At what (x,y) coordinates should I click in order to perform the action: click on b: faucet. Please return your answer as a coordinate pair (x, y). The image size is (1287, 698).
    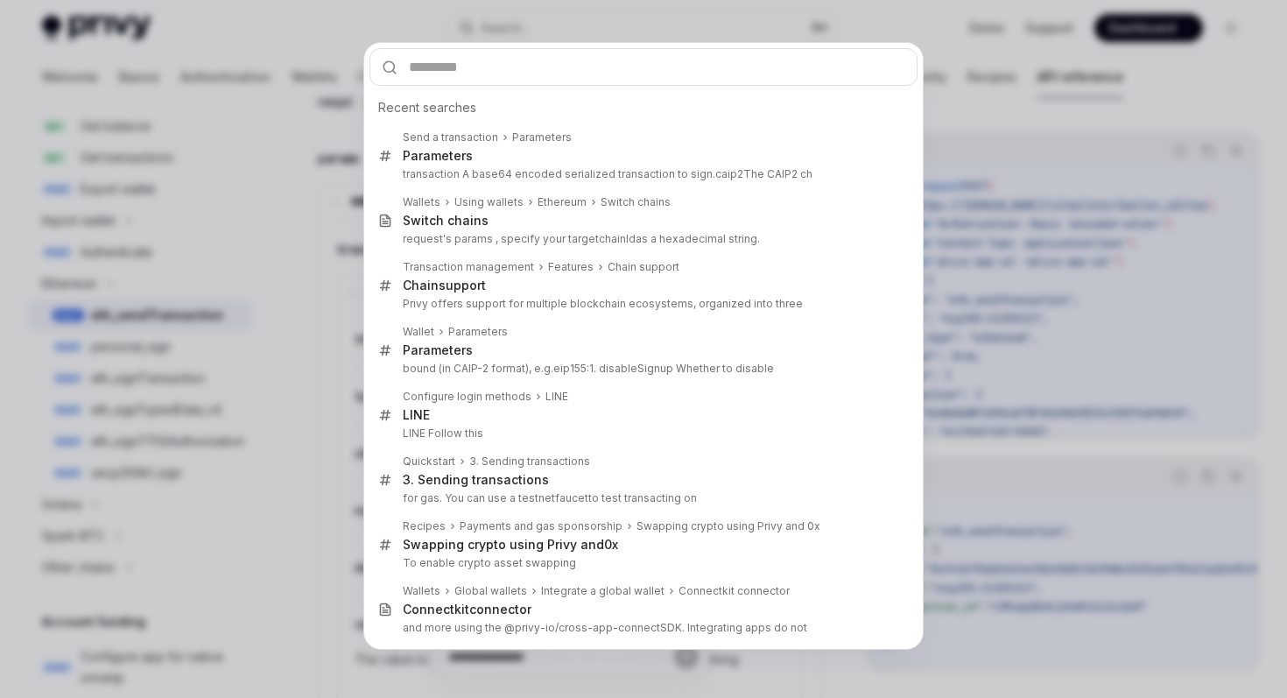
    Looking at the image, I should click on (572, 497).